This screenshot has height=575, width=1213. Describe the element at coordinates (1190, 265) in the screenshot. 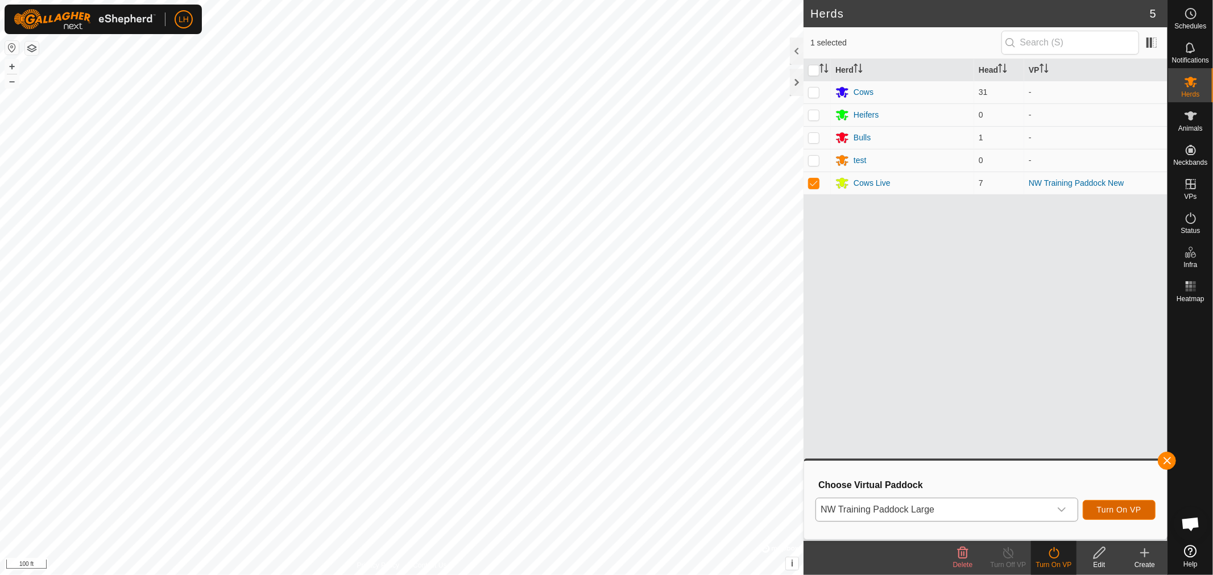

I see `span: Infra` at that location.